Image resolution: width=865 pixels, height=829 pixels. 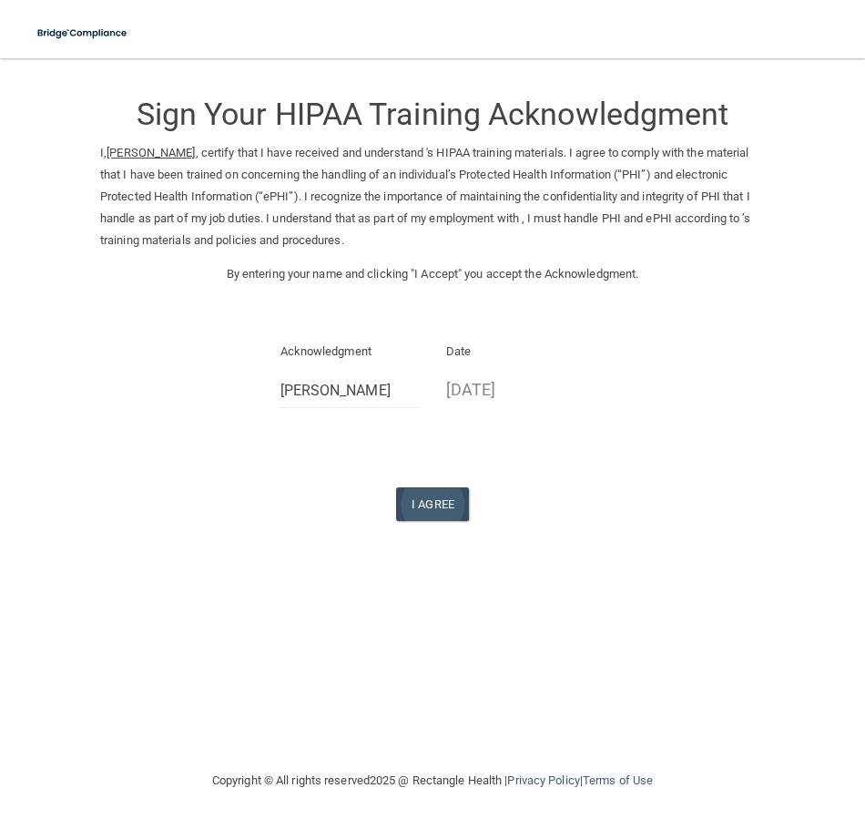 What do you see at coordinates (543, 779) in the screenshot?
I see `a: Privacy Policy` at bounding box center [543, 779].